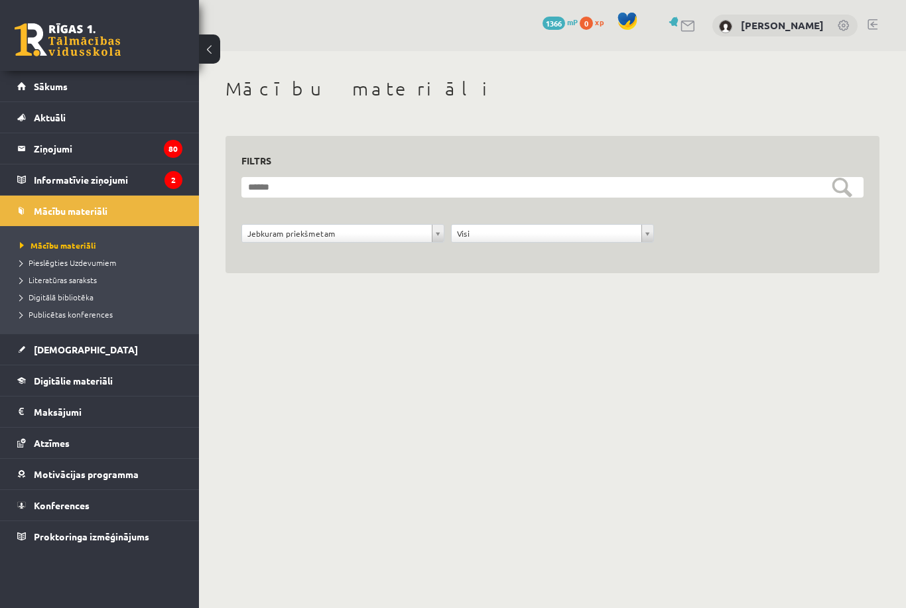 The width and height of the screenshot is (906, 608). I want to click on span: Aktuāli, so click(50, 117).